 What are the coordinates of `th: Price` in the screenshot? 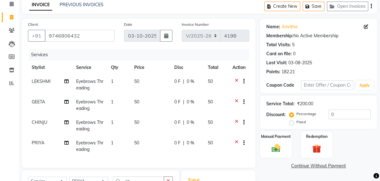 It's located at (150, 67).